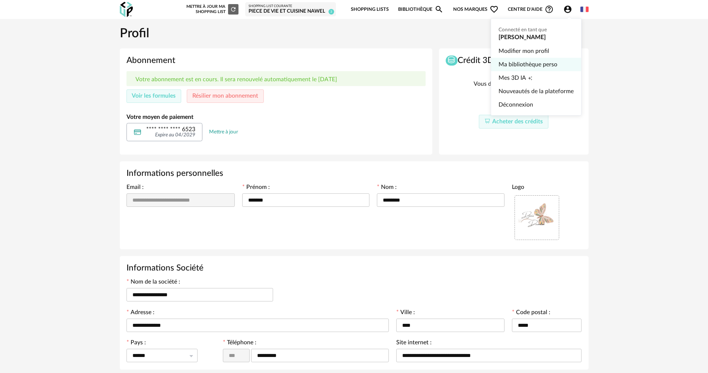  I want to click on a: Déconnexion, so click(536, 105).